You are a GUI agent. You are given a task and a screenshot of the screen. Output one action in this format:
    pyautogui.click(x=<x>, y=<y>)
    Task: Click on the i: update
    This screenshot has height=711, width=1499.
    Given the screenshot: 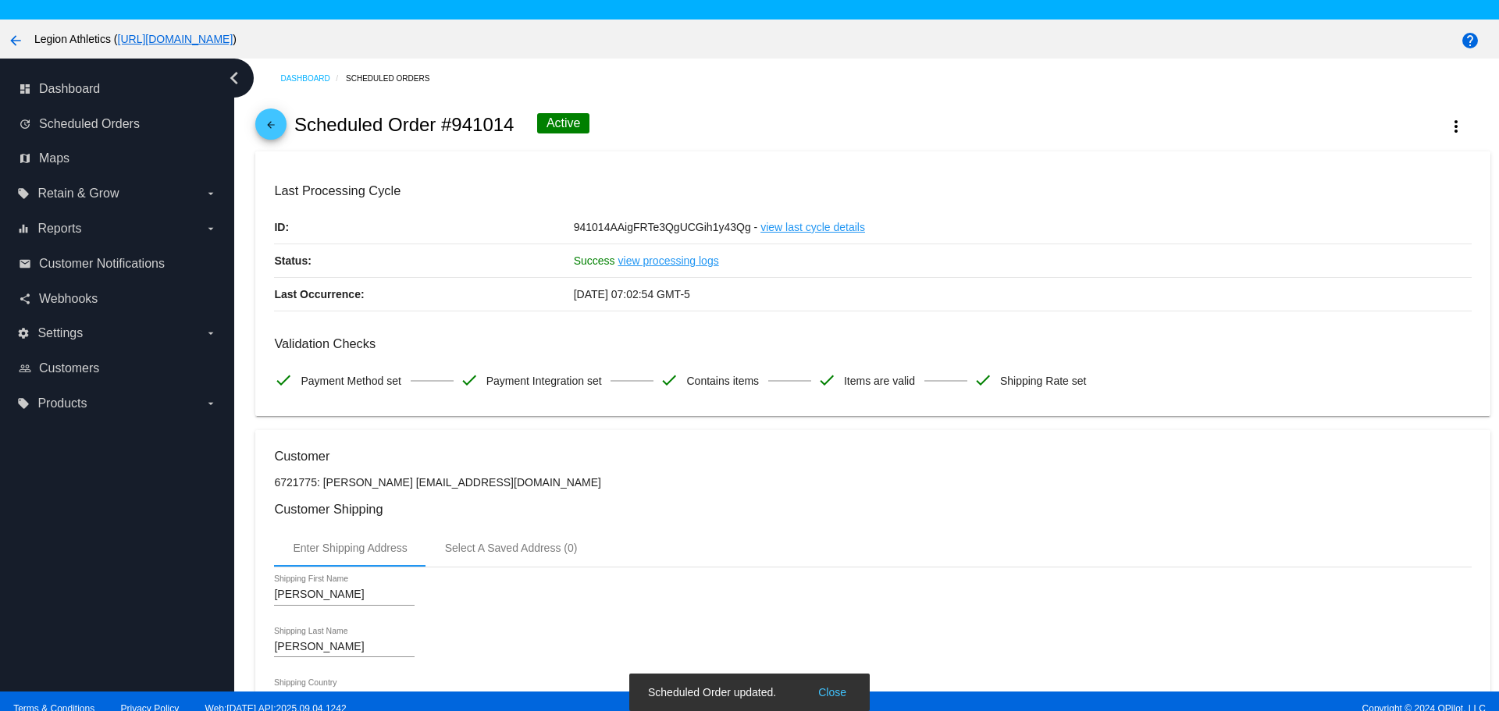 What is the action you would take?
    pyautogui.click(x=25, y=124)
    